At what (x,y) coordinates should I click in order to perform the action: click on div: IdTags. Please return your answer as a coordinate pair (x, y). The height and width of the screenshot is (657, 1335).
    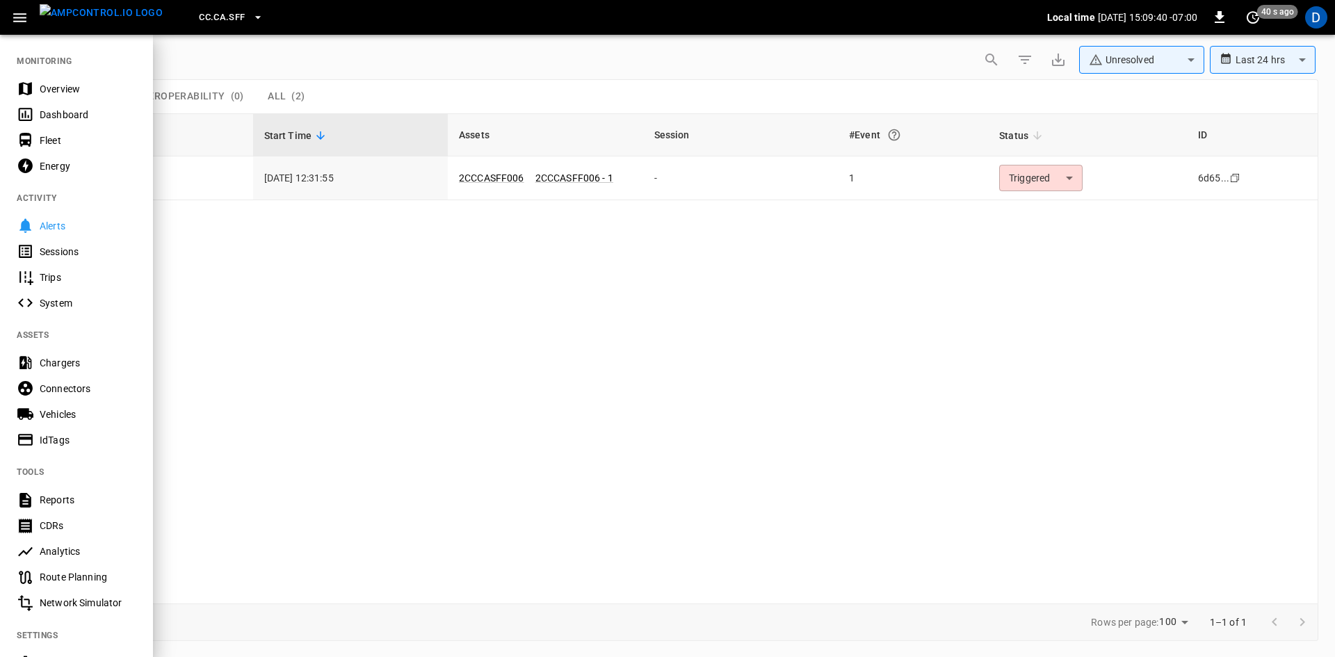
    Looking at the image, I should click on (88, 440).